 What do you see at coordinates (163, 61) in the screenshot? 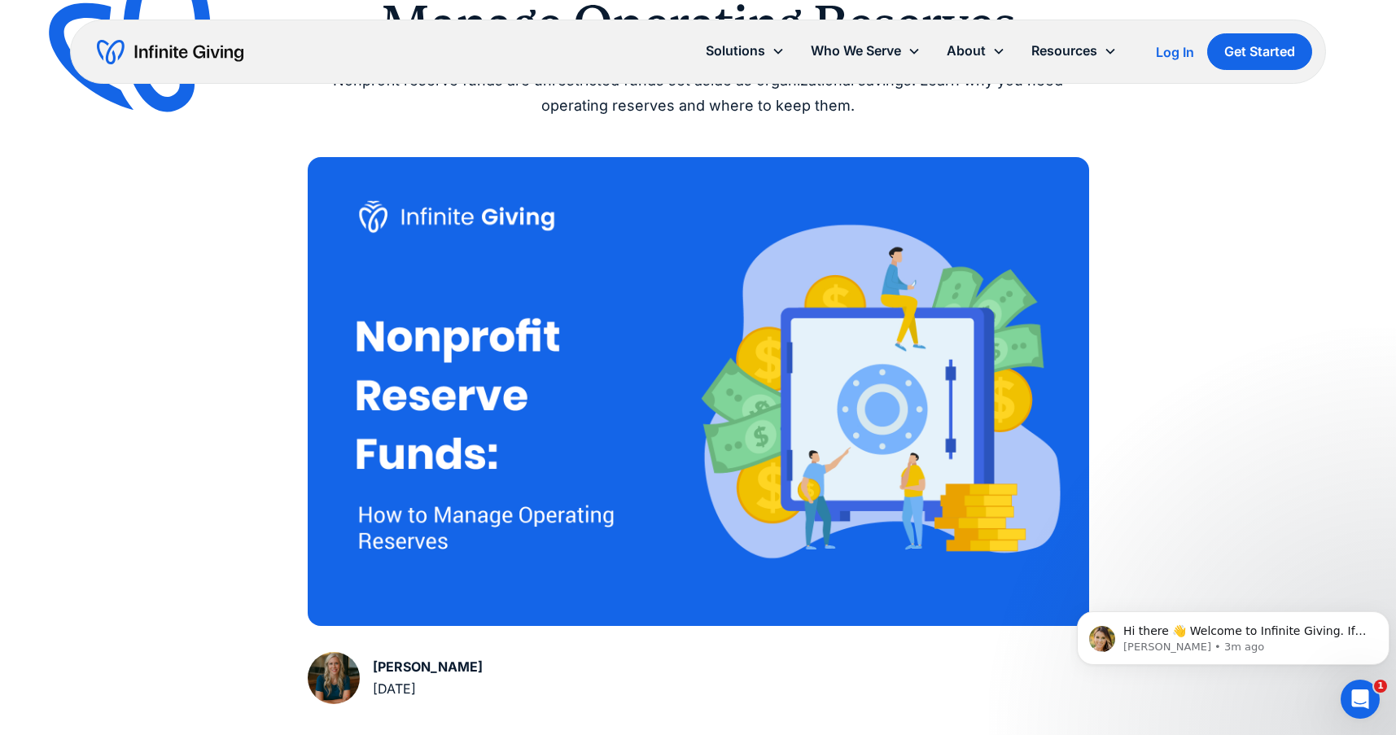
I see `div: message notification from Kasey, 3m ago. Hi there 👋 Welcome to Infinite Giving. If you have any q...` at bounding box center [163, 61].